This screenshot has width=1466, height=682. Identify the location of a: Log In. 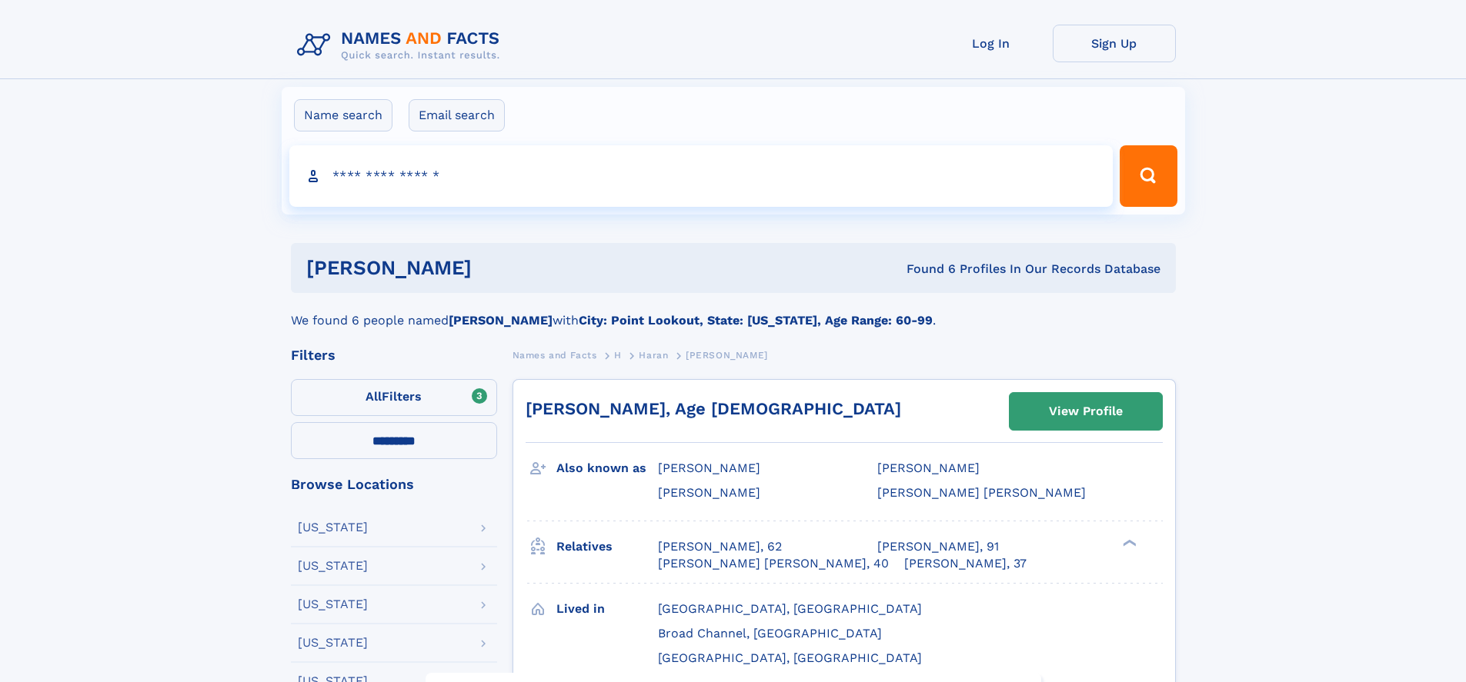
(991, 43).